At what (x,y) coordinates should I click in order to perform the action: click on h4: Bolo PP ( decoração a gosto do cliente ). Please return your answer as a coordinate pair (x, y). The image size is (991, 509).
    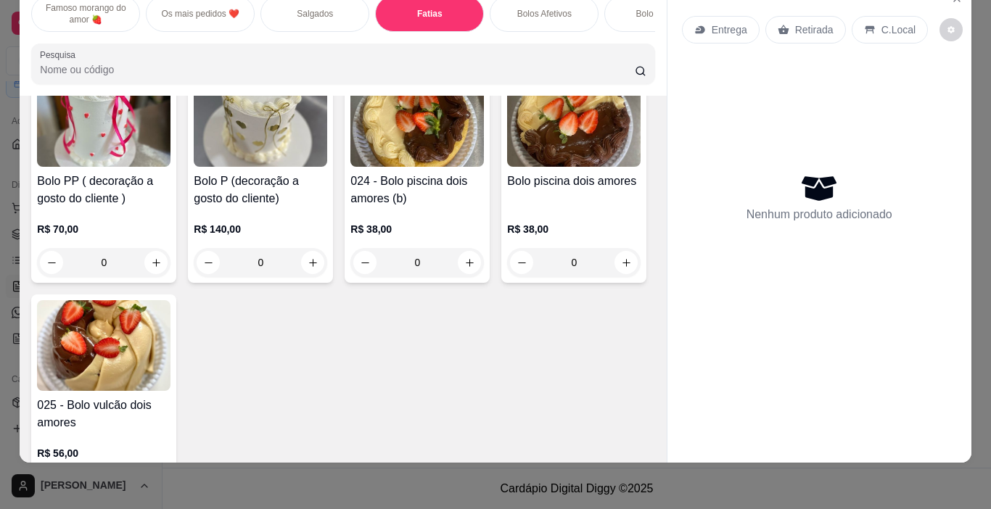
    Looking at the image, I should click on (104, 190).